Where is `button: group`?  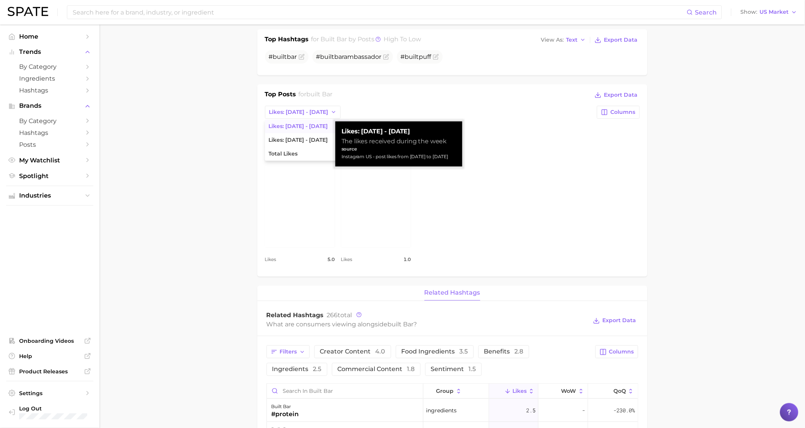
button: group is located at coordinates (456, 392).